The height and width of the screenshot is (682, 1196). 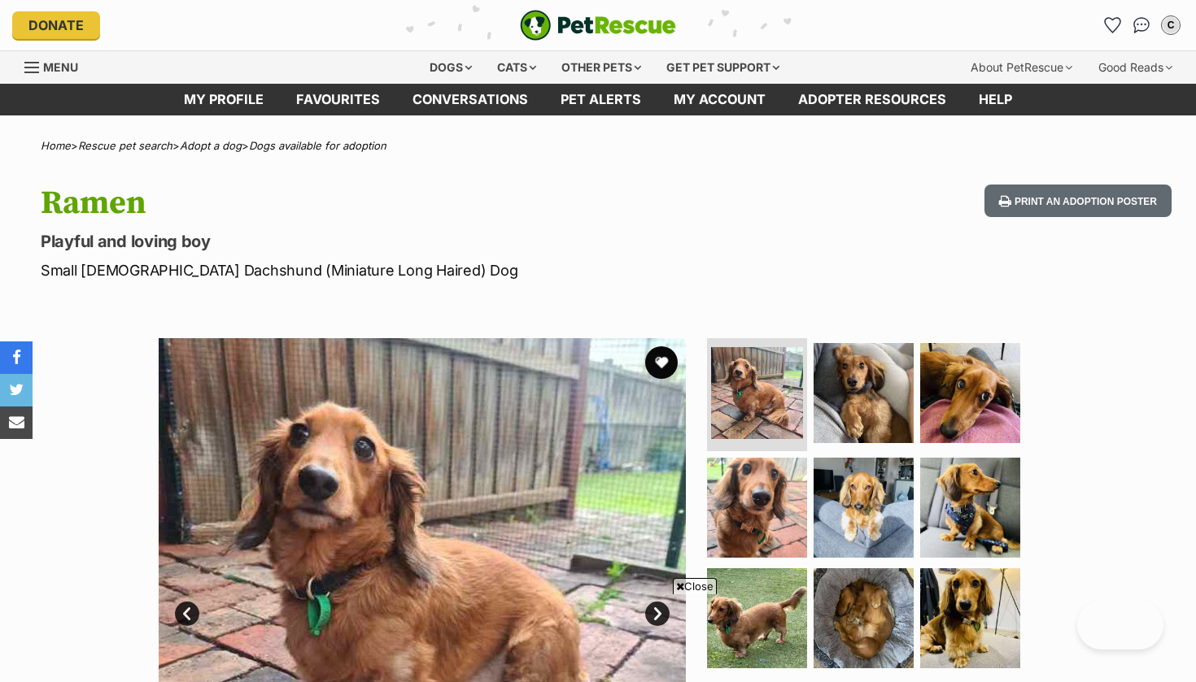 What do you see at coordinates (56, 25) in the screenshot?
I see `a: Donate` at bounding box center [56, 25].